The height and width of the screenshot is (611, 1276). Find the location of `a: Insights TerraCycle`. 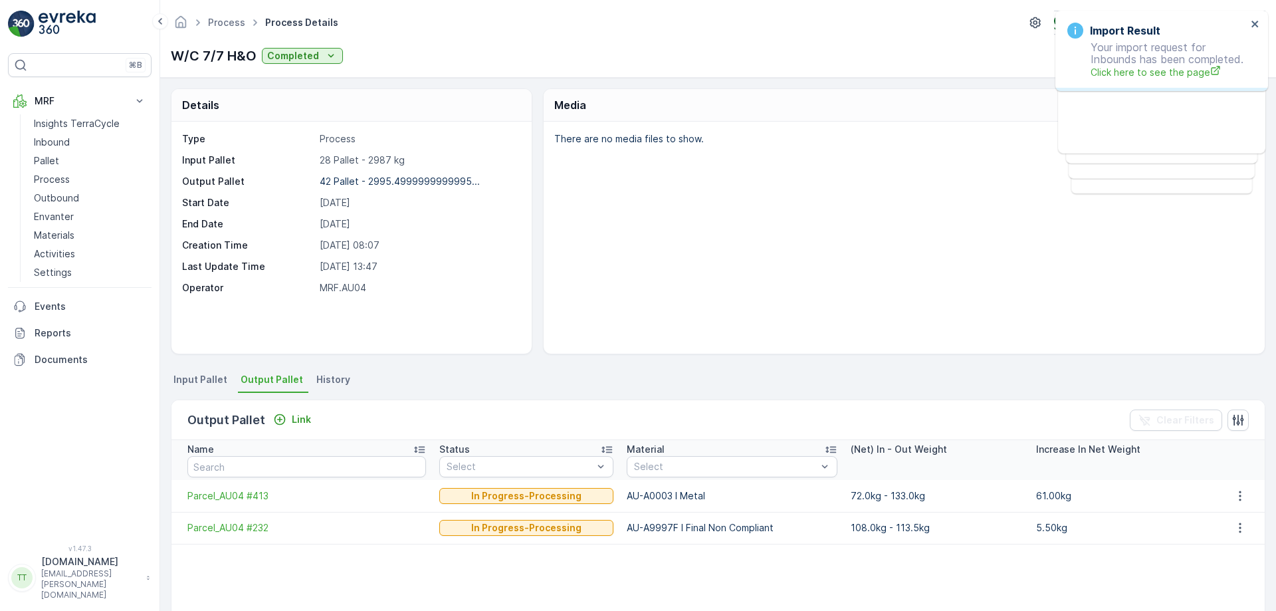

a: Insights TerraCycle is located at coordinates (90, 124).